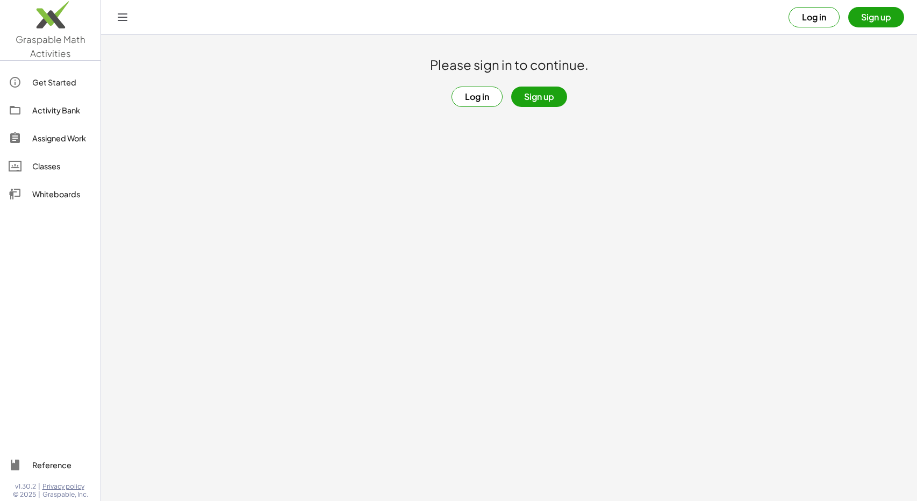 The width and height of the screenshot is (917, 501). I want to click on span: Graspable, Inc., so click(65, 495).